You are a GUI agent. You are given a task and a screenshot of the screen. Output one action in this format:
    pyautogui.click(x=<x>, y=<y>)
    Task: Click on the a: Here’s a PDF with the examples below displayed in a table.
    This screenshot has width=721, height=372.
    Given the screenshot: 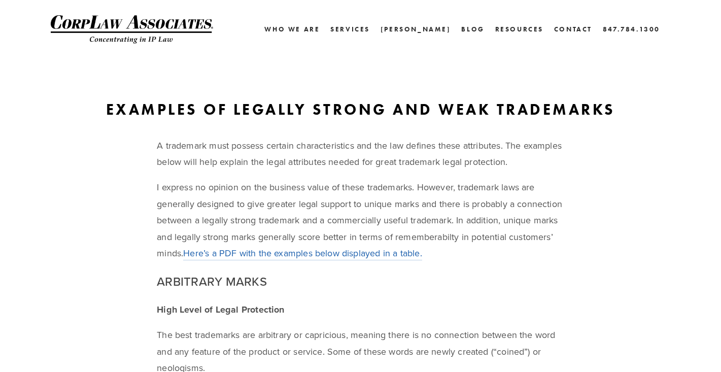 What is the action you would take?
    pyautogui.click(x=302, y=253)
    